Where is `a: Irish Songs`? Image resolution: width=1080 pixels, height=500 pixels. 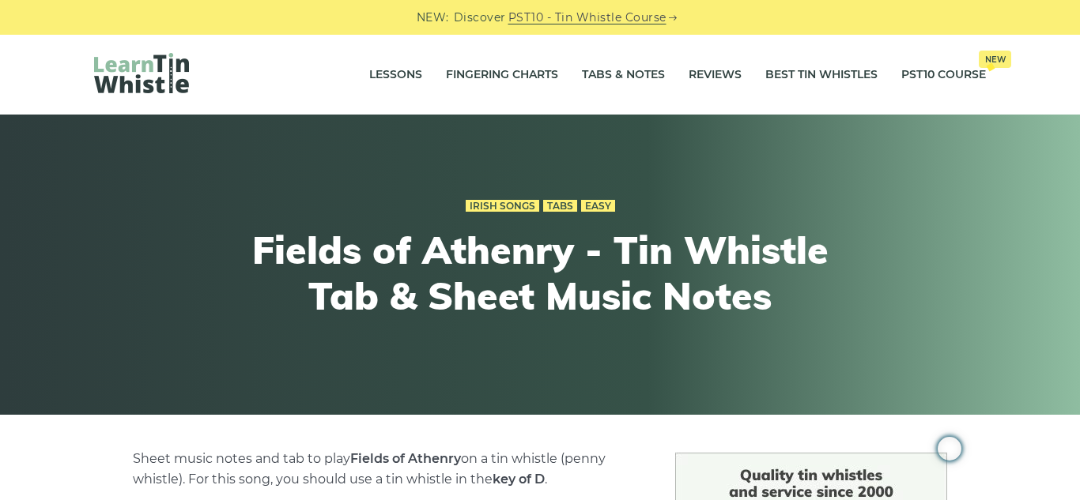 a: Irish Songs is located at coordinates (502, 206).